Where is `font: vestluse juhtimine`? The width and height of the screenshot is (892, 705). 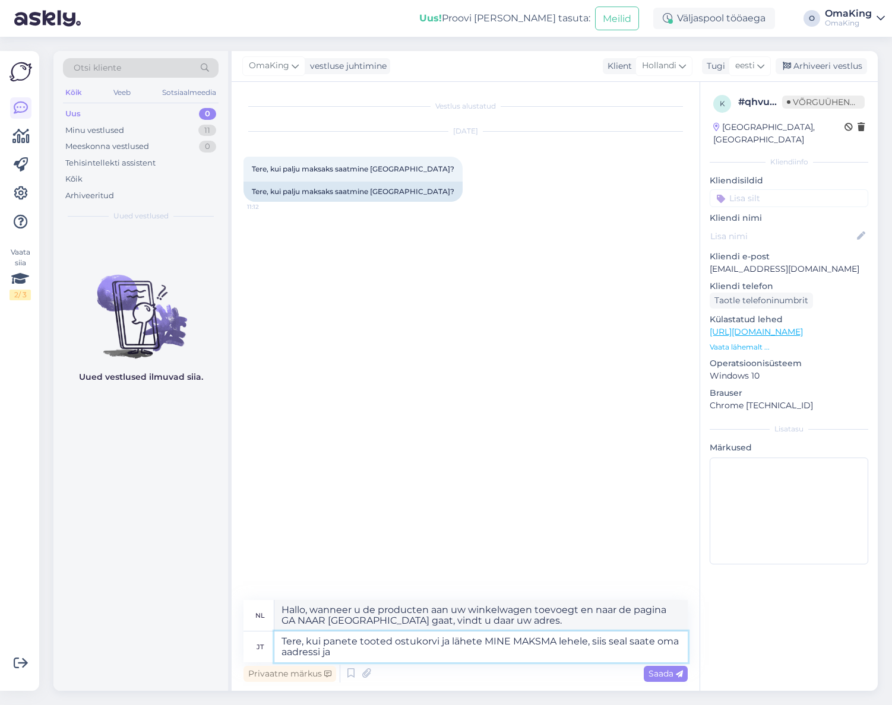
font: vestluse juhtimine is located at coordinates (348, 66).